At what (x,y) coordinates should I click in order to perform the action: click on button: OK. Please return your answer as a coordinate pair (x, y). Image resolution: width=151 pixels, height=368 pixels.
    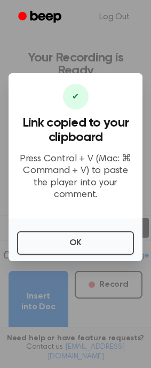
    Looking at the image, I should click on (75, 243).